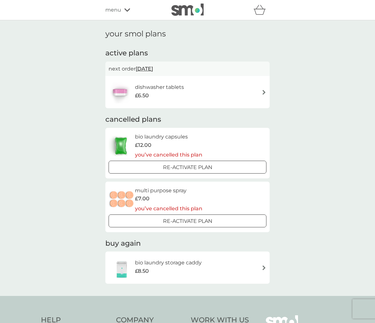 This screenshot has width=375, height=323. I want to click on h6: multi purpose spray, so click(168, 191).